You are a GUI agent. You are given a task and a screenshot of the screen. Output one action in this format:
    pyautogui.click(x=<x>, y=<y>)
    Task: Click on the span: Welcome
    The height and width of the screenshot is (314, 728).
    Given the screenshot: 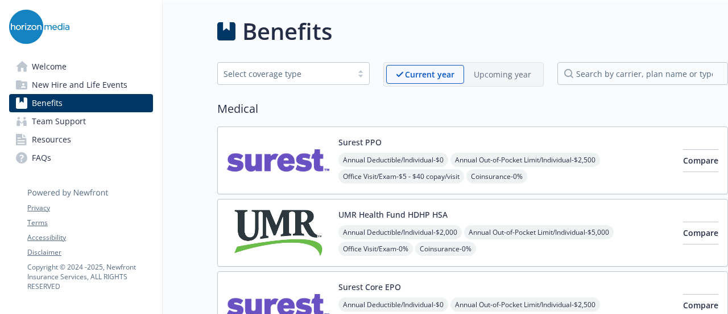 What is the action you would take?
    pyautogui.click(x=49, y=67)
    